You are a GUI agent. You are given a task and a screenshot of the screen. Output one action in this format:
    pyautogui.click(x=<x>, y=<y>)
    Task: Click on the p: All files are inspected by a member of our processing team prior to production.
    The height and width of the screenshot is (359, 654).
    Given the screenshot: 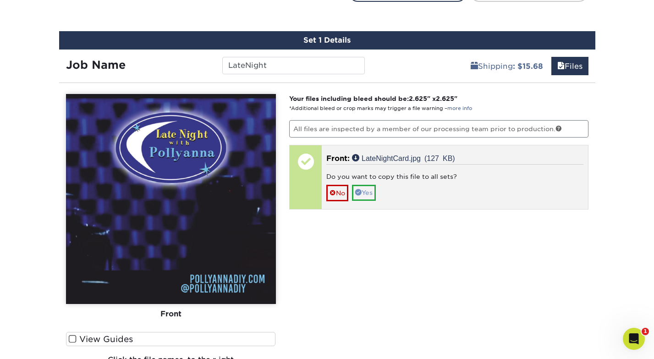 What is the action you would take?
    pyautogui.click(x=439, y=129)
    